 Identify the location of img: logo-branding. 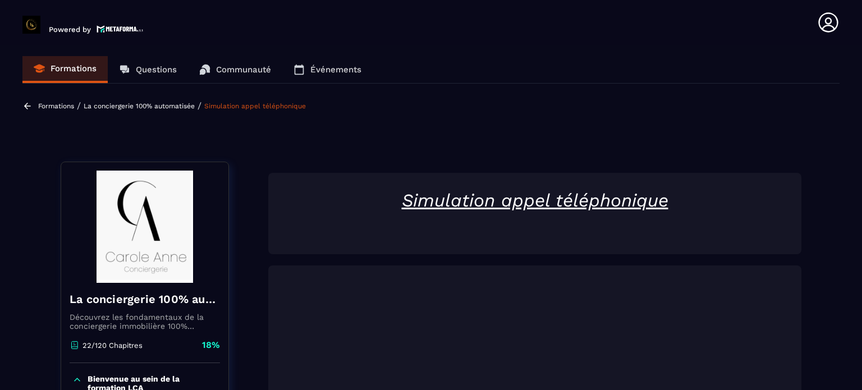
(31, 25).